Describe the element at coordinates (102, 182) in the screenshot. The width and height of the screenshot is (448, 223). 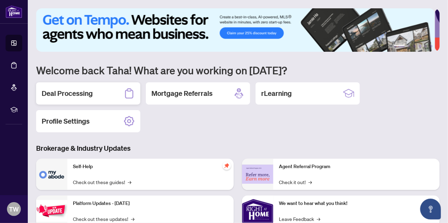
I see `a: Check out these guides!→` at that location.